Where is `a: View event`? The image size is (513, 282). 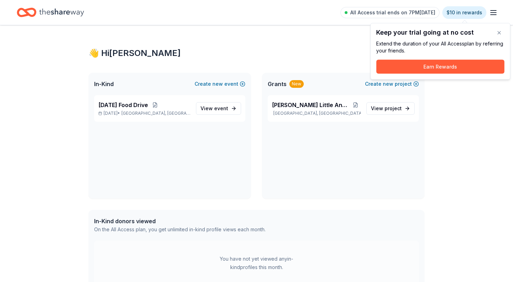
a: View event is located at coordinates (218, 109).